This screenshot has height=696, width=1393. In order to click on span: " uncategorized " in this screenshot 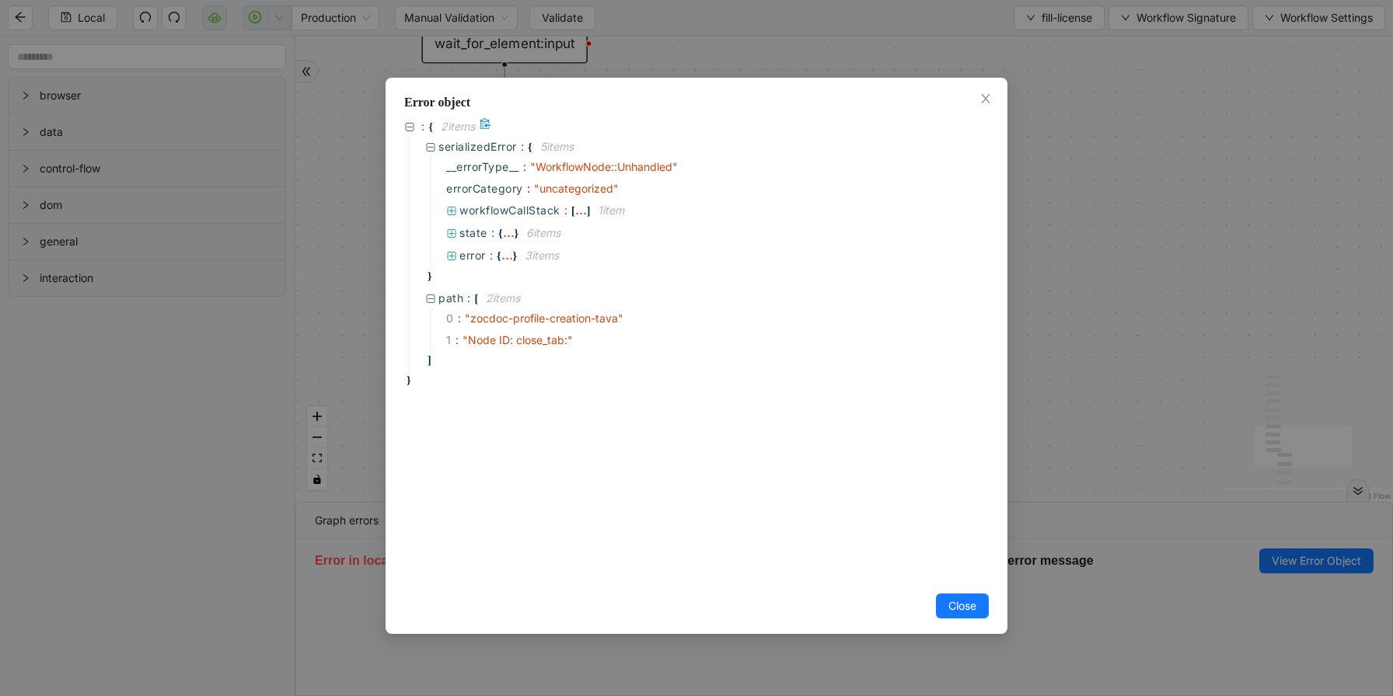, I will do `click(576, 188)`.